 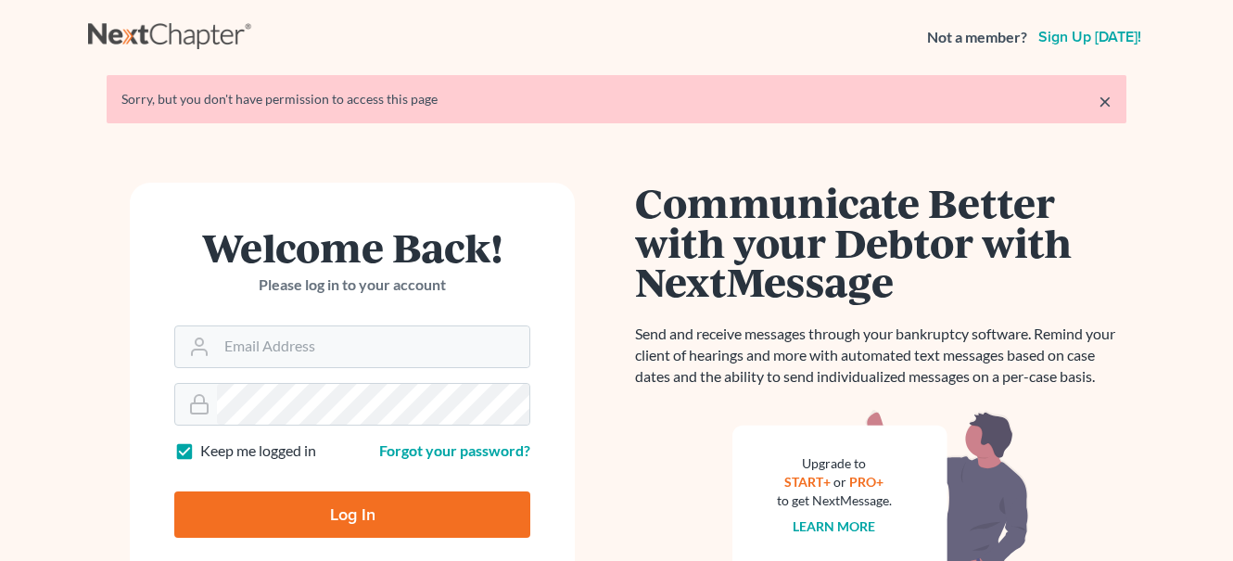 What do you see at coordinates (834, 501) in the screenshot?
I see `div: to get NextMessage.` at bounding box center [834, 501].